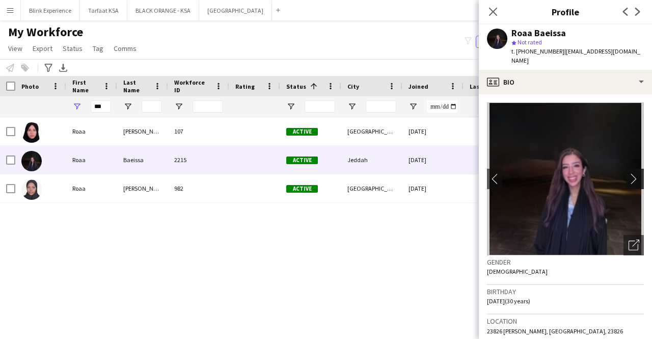 This screenshot has height=339, width=652. Describe the element at coordinates (530, 42) in the screenshot. I see `span: Not rated` at that location.